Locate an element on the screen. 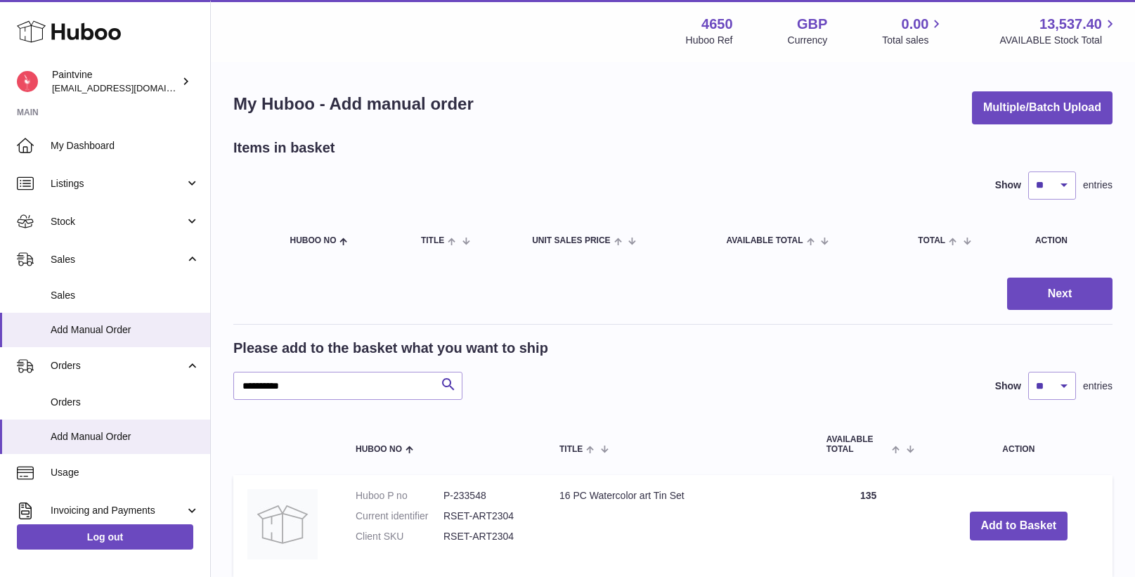  div: Action is located at coordinates (1067, 240).